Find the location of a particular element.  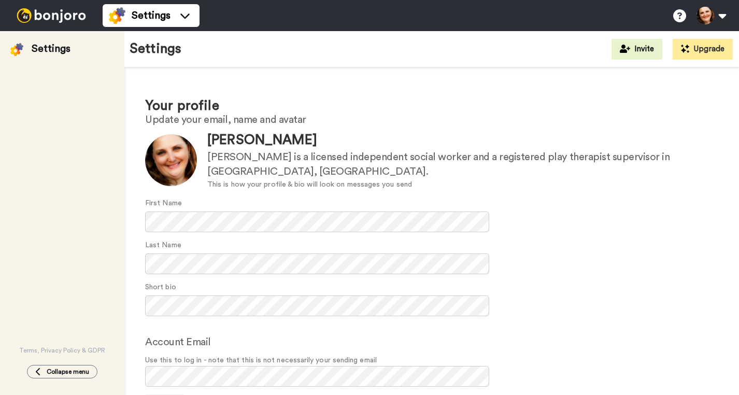

span: Collapse menu is located at coordinates (68, 372).